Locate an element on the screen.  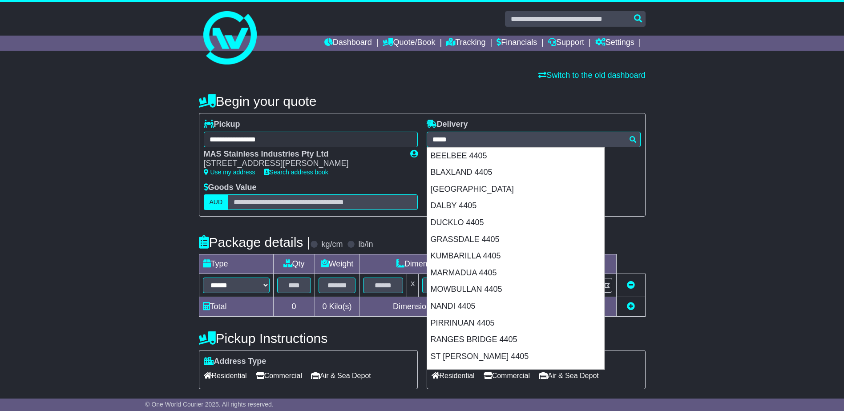
label: AUD is located at coordinates (216, 202).